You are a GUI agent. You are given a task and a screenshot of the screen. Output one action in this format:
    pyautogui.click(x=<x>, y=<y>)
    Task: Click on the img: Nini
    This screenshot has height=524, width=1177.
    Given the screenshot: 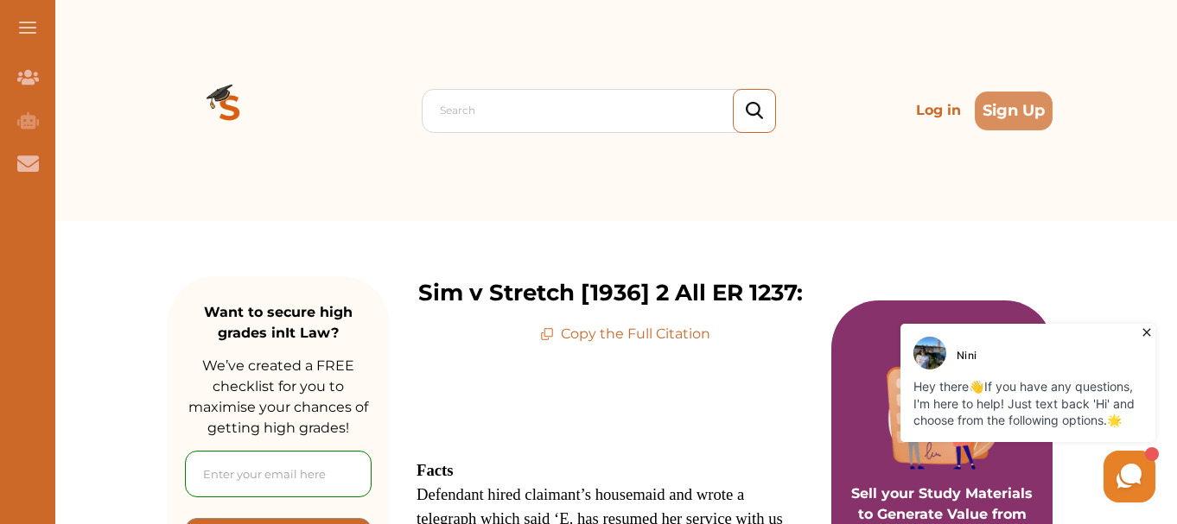 What is the action you would take?
    pyautogui.click(x=168, y=34)
    